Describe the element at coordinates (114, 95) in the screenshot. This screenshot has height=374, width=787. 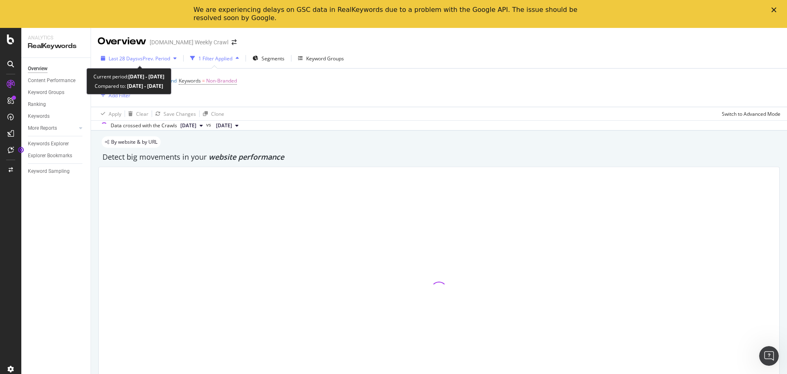
I see `button: Add Filter` at that location.